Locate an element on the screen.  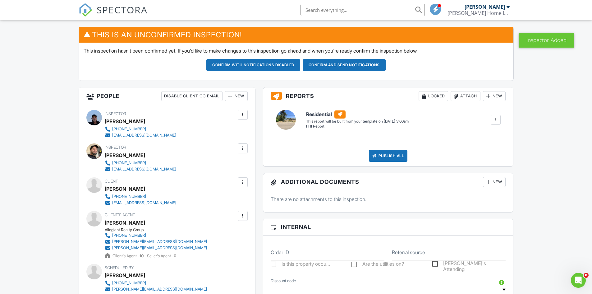
div: FHI Report is located at coordinates (357, 126).